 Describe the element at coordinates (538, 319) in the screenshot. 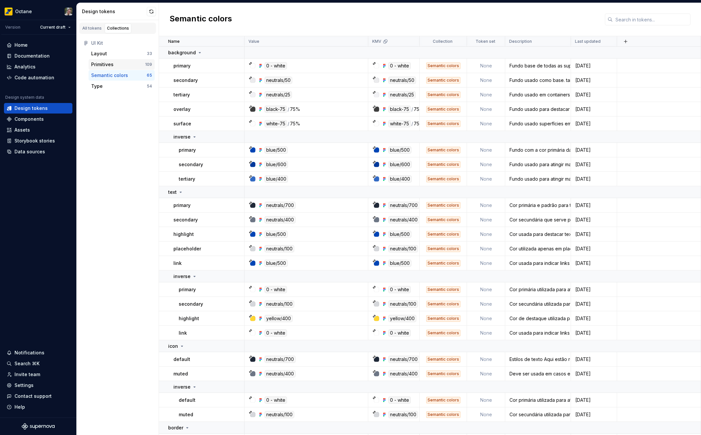

I see `div: Cor de destaque utilizada para atingir o nível de contraste necessário em relação ao fundo.` at that location.